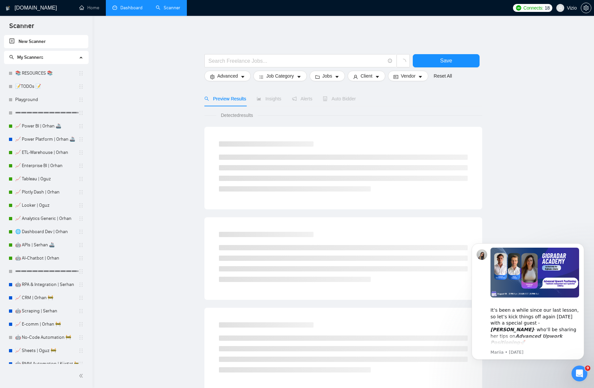 Image resolution: width=594 pixels, height=388 pixels. I want to click on li: 📈 Power BI | Orhan 🚢, so click(46, 126).